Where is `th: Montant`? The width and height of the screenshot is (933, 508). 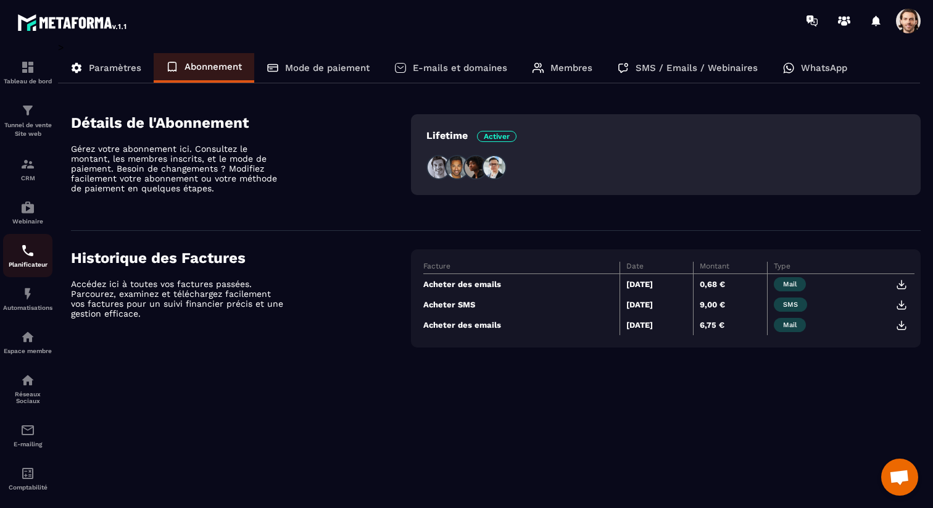
th: Montant is located at coordinates (730, 268).